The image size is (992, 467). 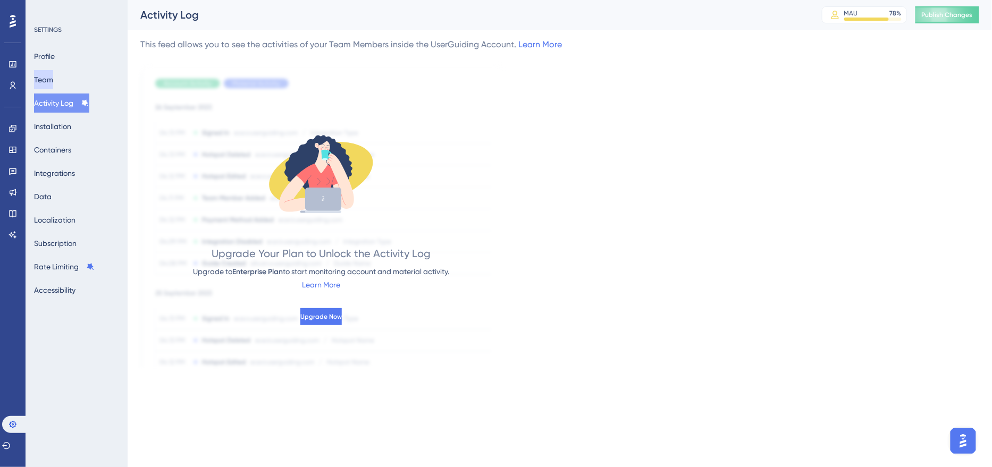 I want to click on span: Upgrade Now, so click(x=321, y=317).